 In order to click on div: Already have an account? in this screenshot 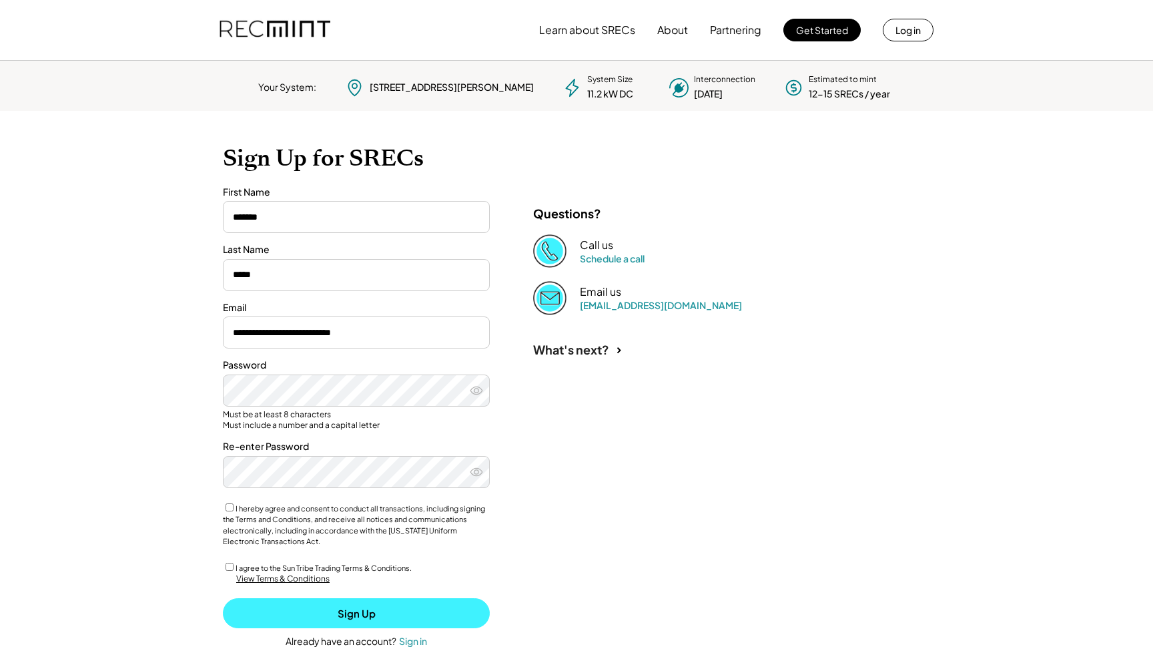, I will do `click(341, 641)`.